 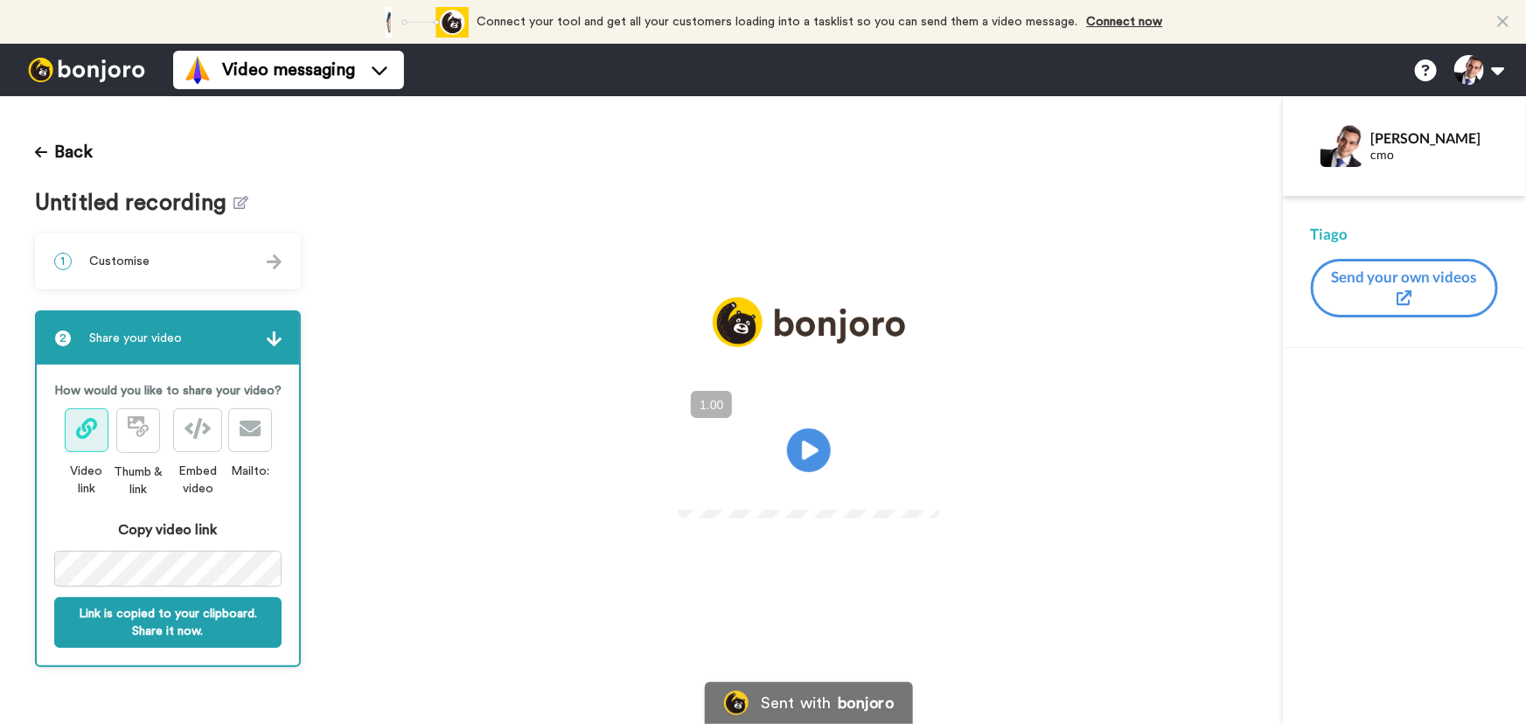 What do you see at coordinates (198, 70) in the screenshot?
I see `img: vm-color.svg` at bounding box center [198, 70].